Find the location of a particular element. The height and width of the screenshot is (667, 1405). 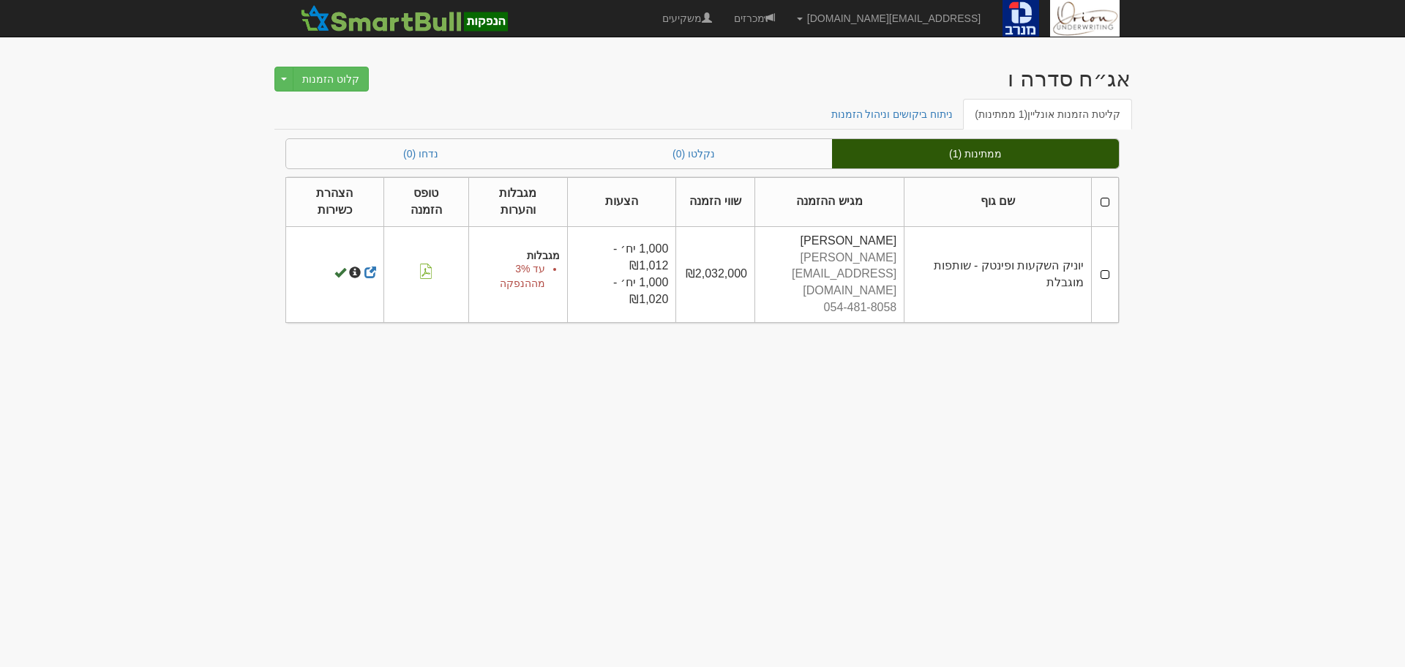

li: עד 3% מההנפקה is located at coordinates (511, 276).